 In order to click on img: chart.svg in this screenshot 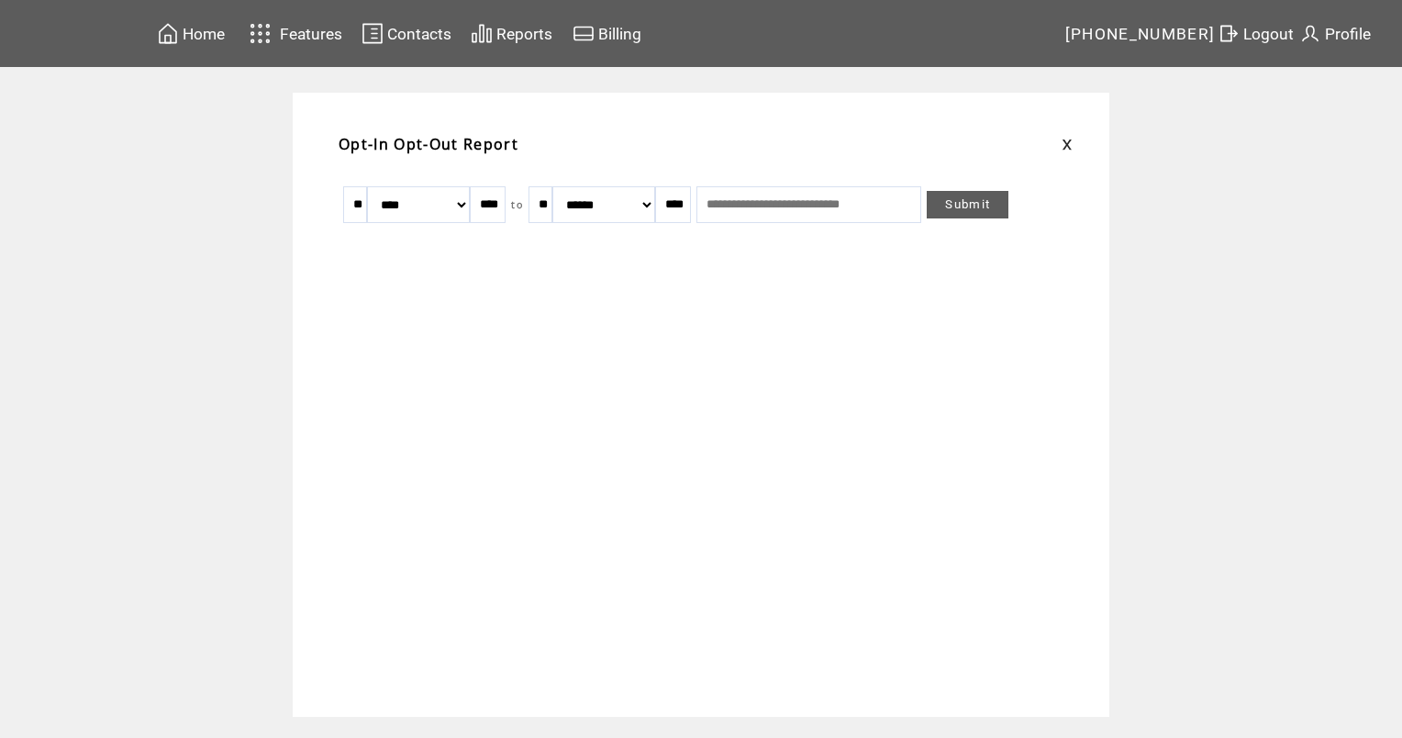, I will do `click(482, 33)`.